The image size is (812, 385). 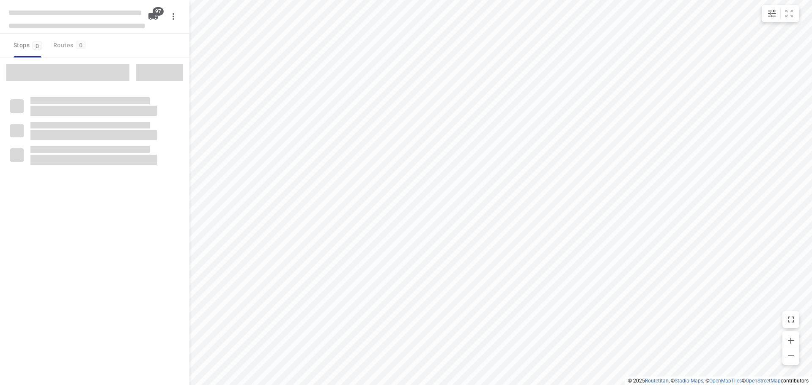 What do you see at coordinates (725, 381) in the screenshot?
I see `a: OpenMapTiles` at bounding box center [725, 381].